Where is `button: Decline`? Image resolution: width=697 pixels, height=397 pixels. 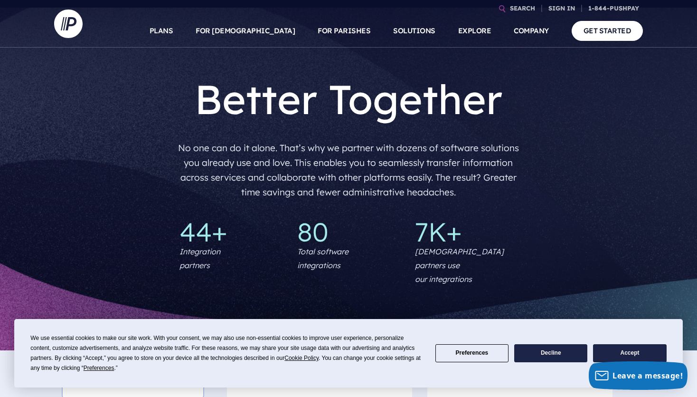
button: Decline is located at coordinates (551, 353).